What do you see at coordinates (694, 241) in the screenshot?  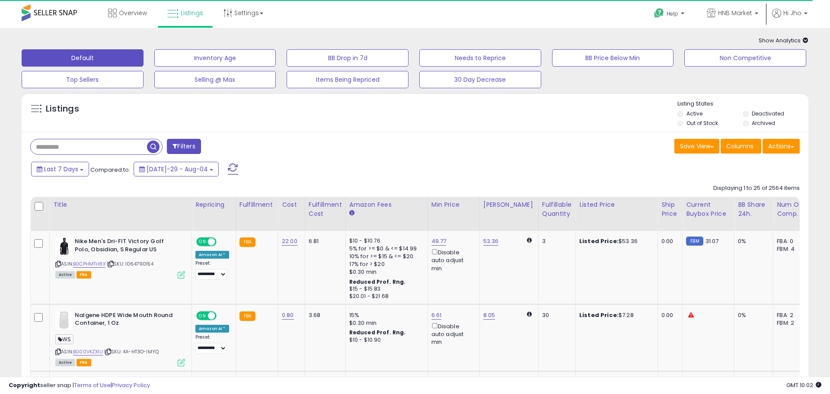 I see `small: FBM` at bounding box center [694, 241].